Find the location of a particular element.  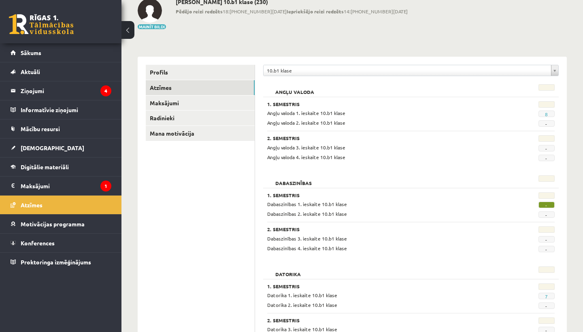

a: Digitālie materiāli is located at coordinates (61, 167).